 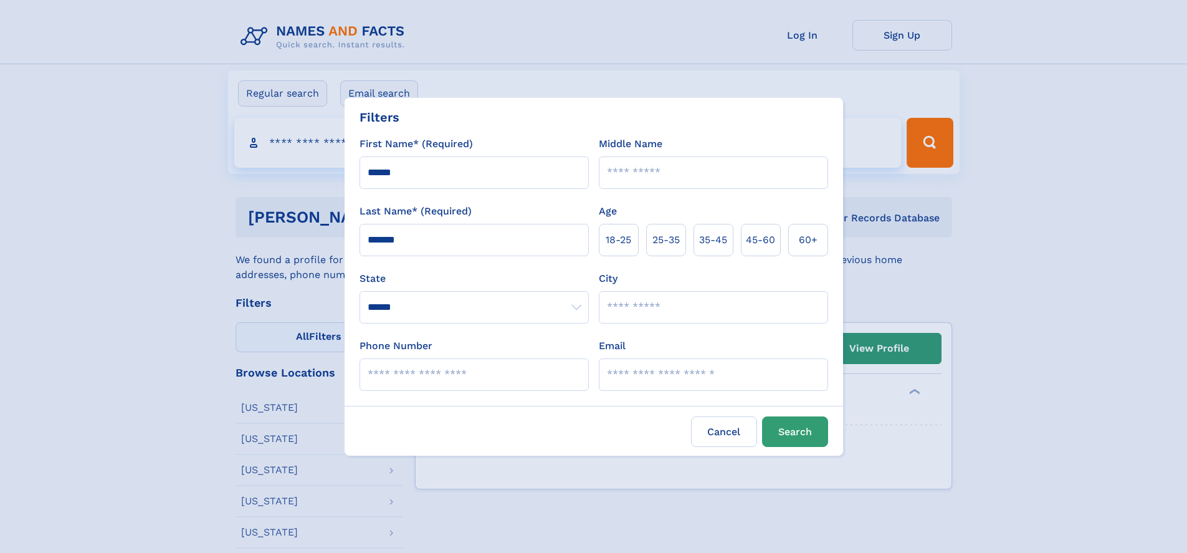 What do you see at coordinates (416, 144) in the screenshot?
I see `label: First Name* (Required)` at bounding box center [416, 144].